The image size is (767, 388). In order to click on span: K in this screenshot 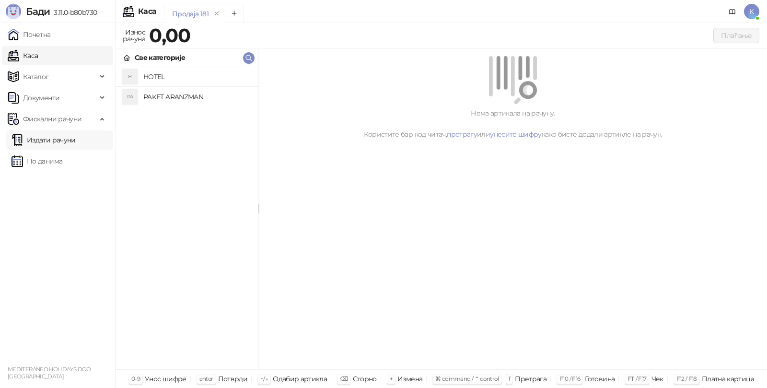, I will do `click(752, 12)`.